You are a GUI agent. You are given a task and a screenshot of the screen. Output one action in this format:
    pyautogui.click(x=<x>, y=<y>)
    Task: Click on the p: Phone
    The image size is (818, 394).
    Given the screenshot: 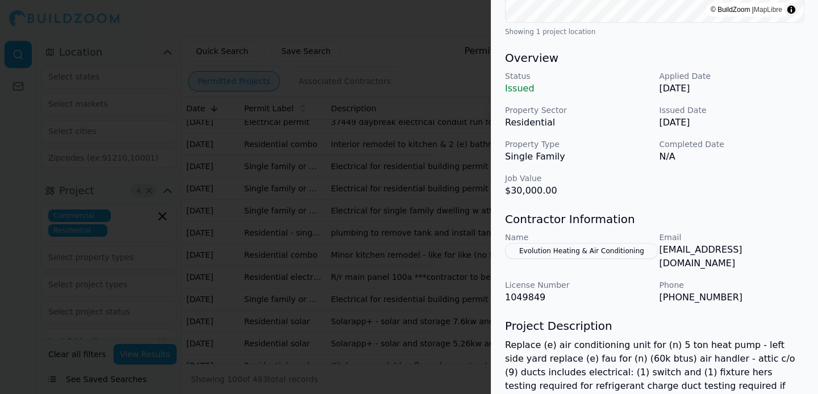 What is the action you would take?
    pyautogui.click(x=732, y=285)
    